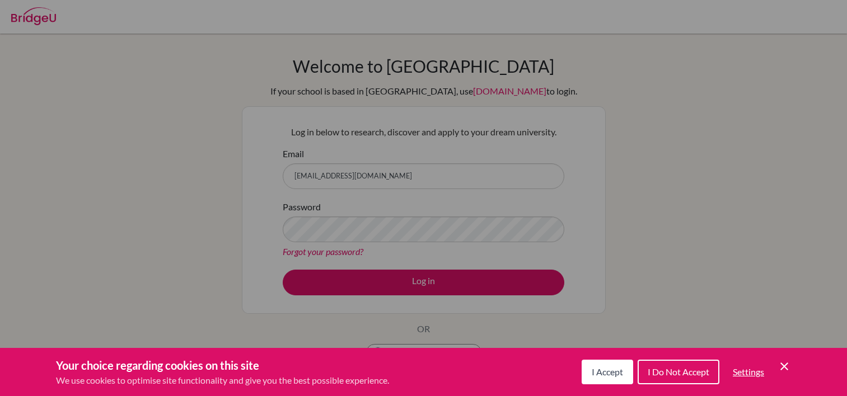  What do you see at coordinates (607, 372) in the screenshot?
I see `button: I Accept` at bounding box center [607, 372].